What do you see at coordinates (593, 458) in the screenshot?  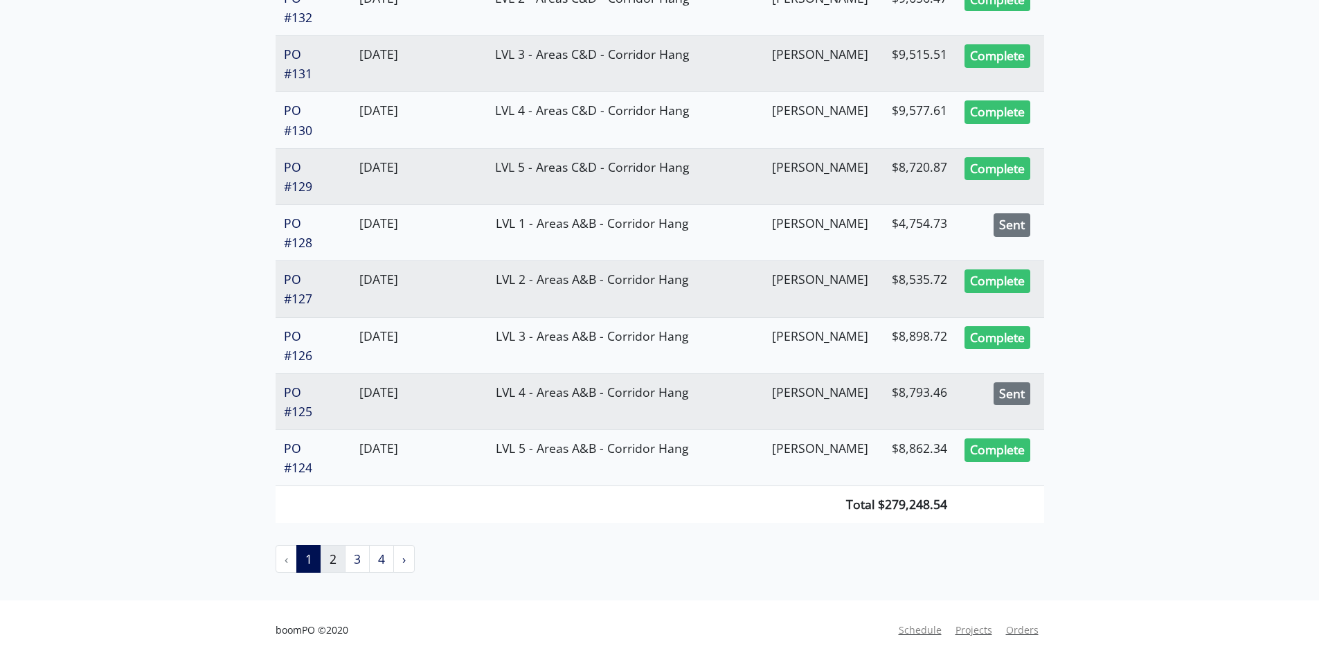 I see `td: LVL 5 - Areas A&B - Corridor Hang` at bounding box center [593, 458].